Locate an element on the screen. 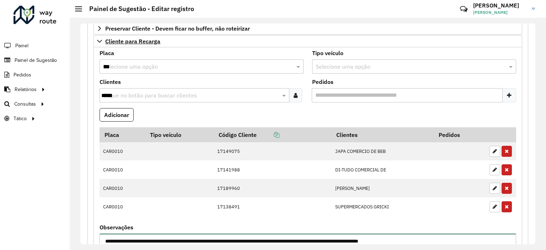 The image size is (546, 250). a: Cliente para Recarga is located at coordinates (308, 41).